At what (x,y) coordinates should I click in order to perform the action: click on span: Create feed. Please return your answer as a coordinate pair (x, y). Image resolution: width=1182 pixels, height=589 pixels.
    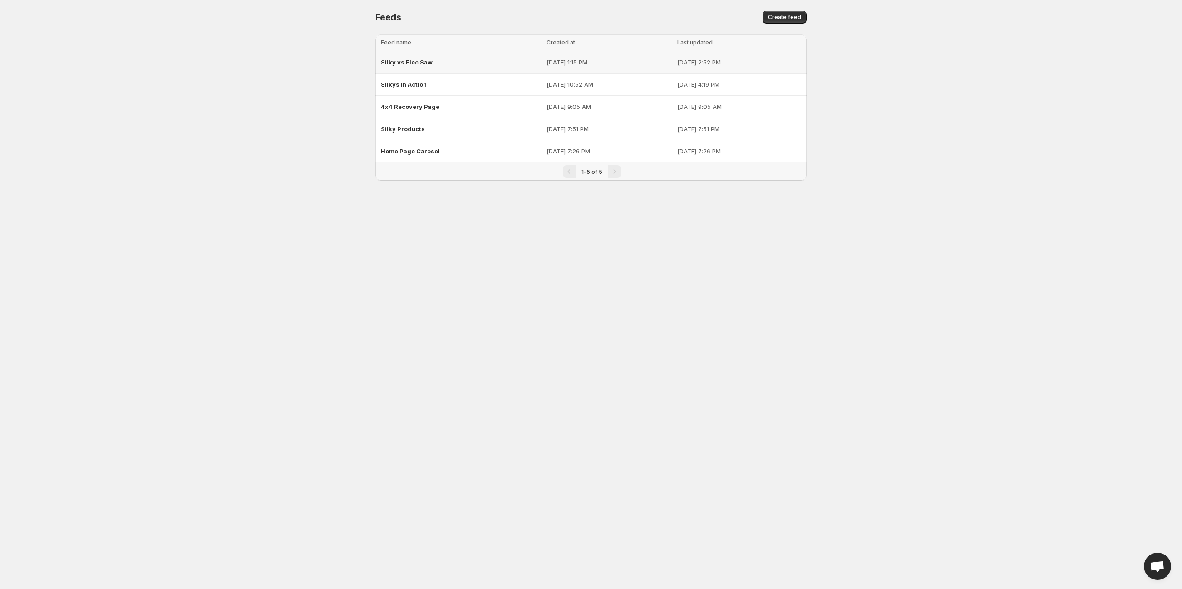
    Looking at the image, I should click on (784, 17).